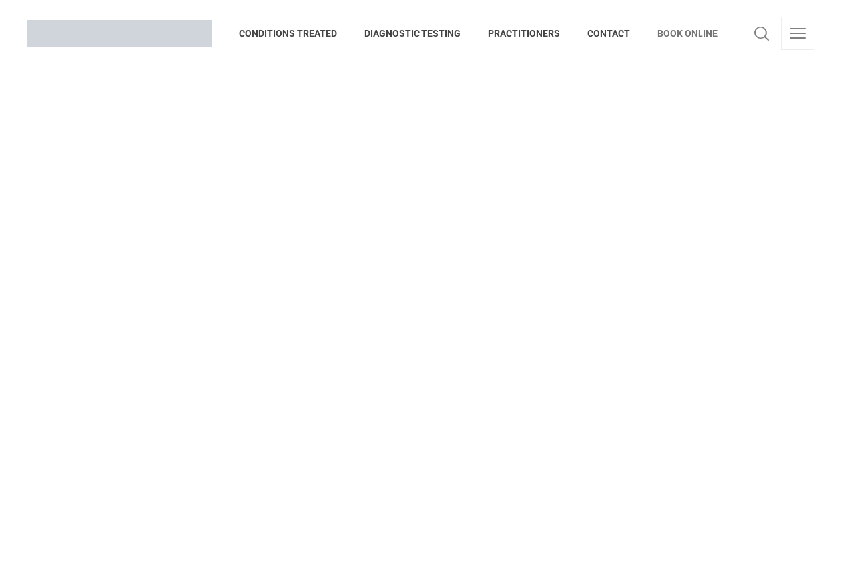 This screenshot has height=577, width=841. I want to click on a: Search, so click(762, 33).